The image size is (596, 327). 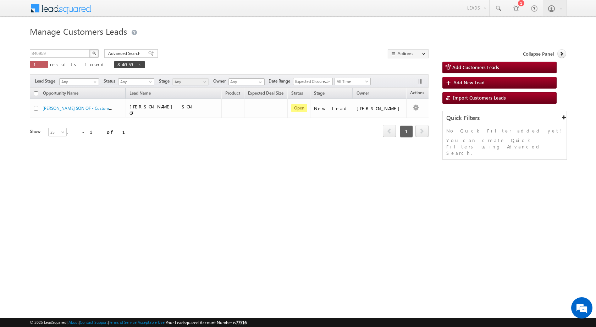 I want to click on button: Actions, so click(x=408, y=54).